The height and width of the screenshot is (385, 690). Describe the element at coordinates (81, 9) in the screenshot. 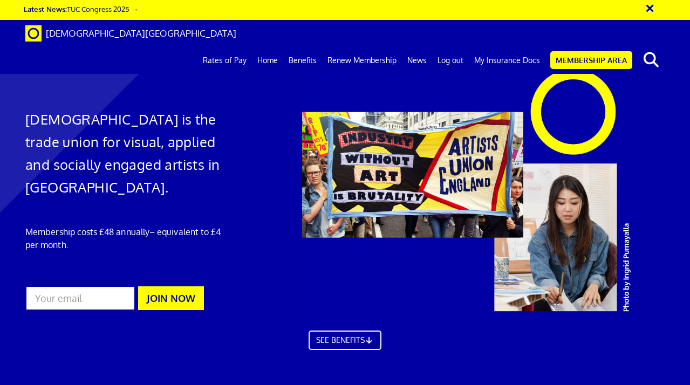

I see `a: Latest News:TUC Congress 2025 →` at that location.